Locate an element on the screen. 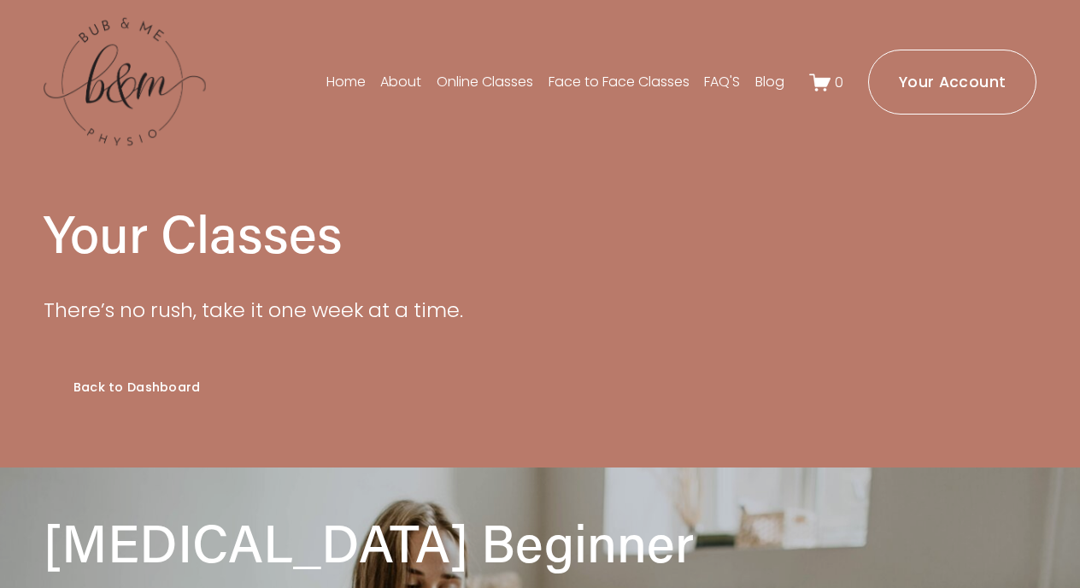 This screenshot has height=588, width=1080. a: Face to Face Classes is located at coordinates (619, 82).